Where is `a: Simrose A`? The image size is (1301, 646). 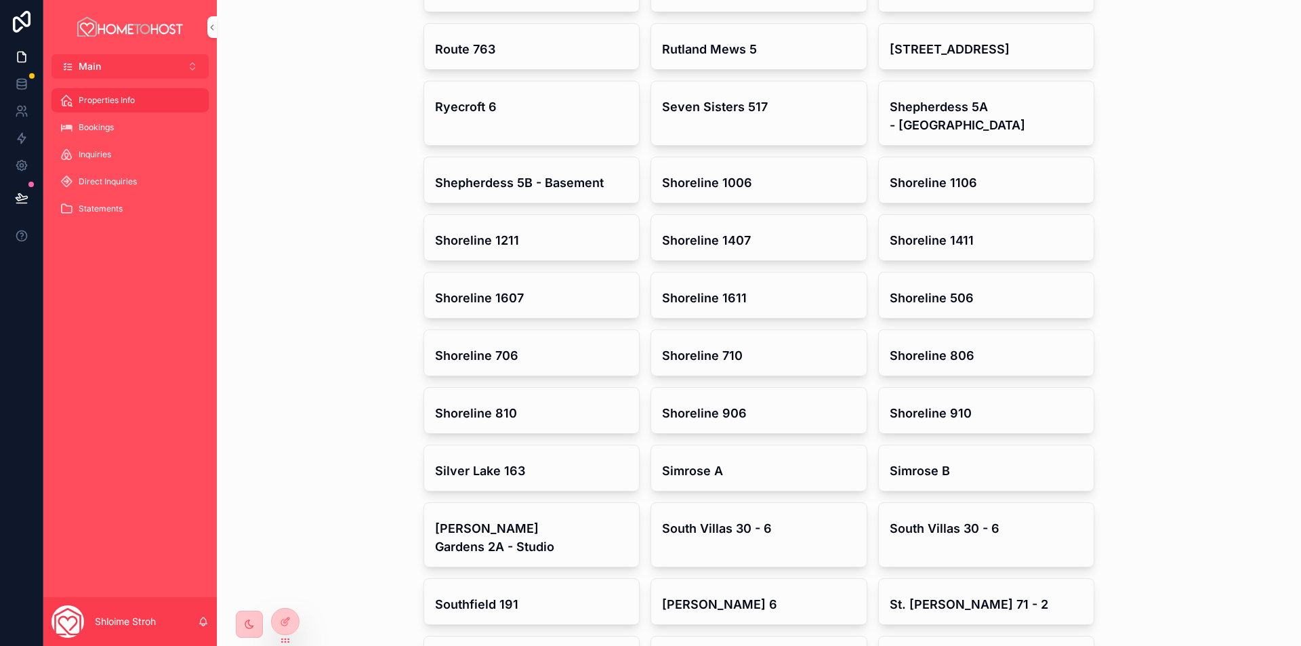 a: Simrose A is located at coordinates (759, 468).